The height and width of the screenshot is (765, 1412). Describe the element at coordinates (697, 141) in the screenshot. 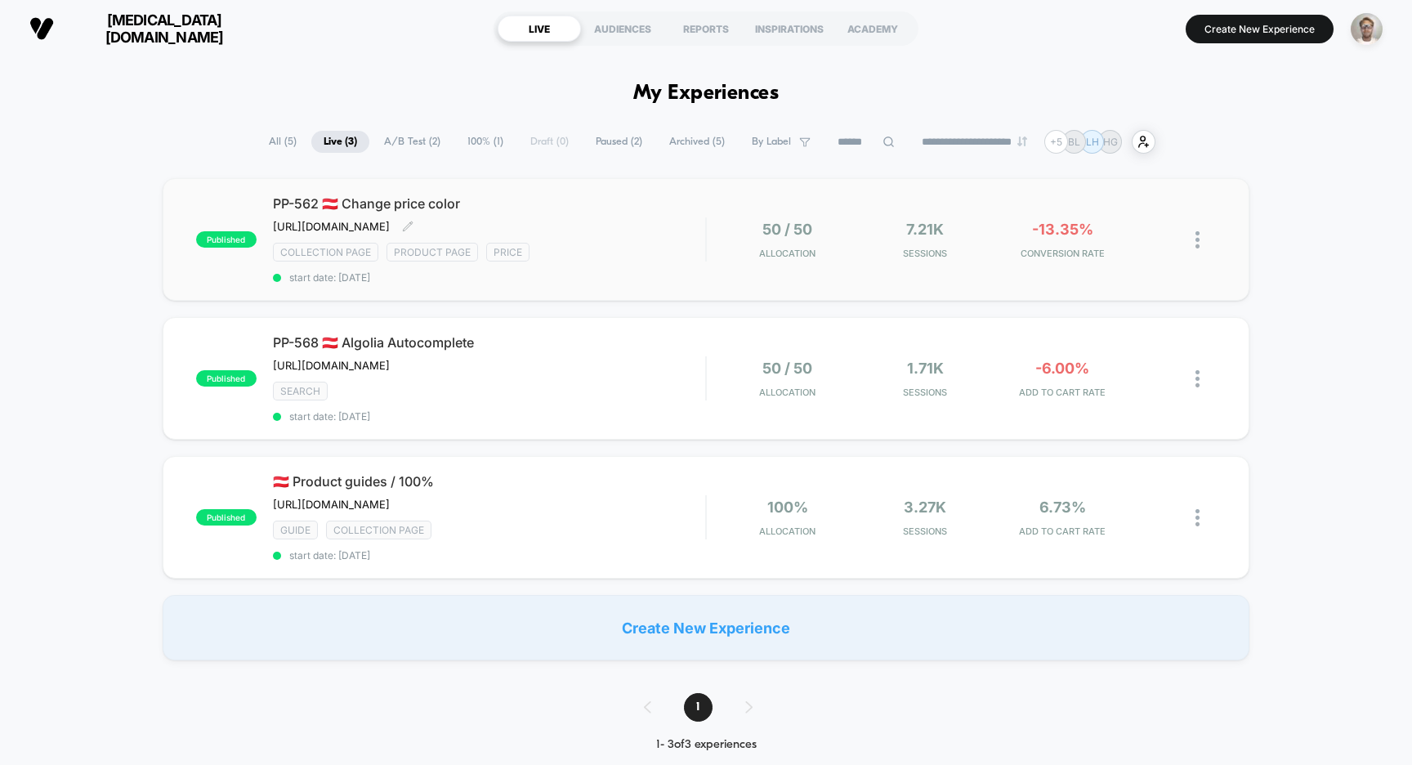

I see `span: Archived ( 5 )` at that location.